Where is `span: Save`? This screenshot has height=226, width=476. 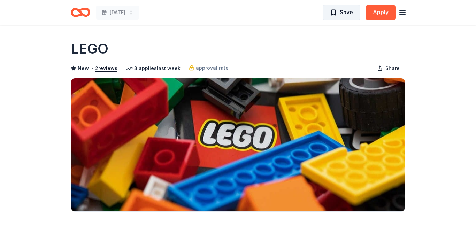
span: Save is located at coordinates (346, 12).